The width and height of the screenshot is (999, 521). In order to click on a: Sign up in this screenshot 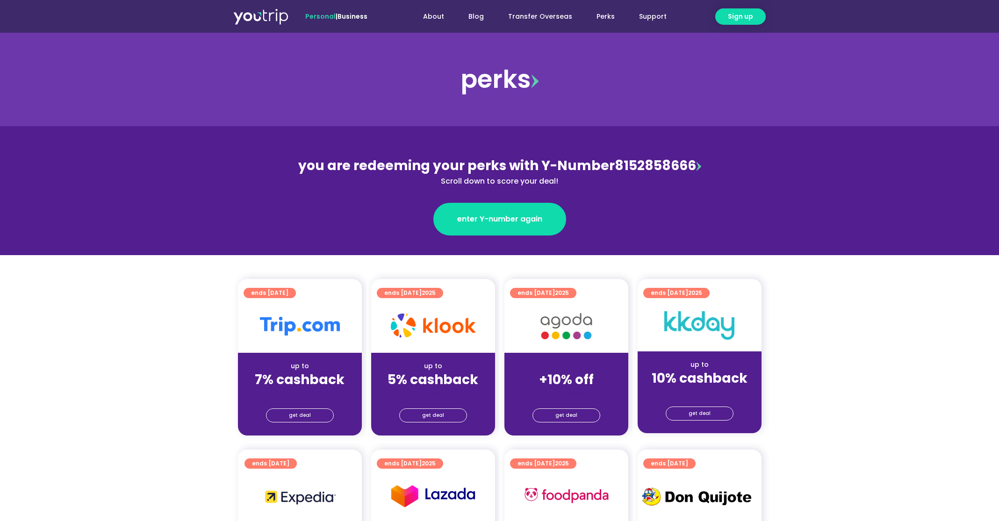, I will do `click(740, 16)`.